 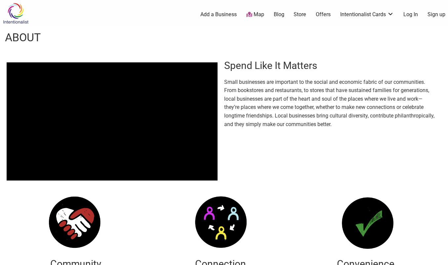 I want to click on li: Intentionalist Cards, so click(x=367, y=15).